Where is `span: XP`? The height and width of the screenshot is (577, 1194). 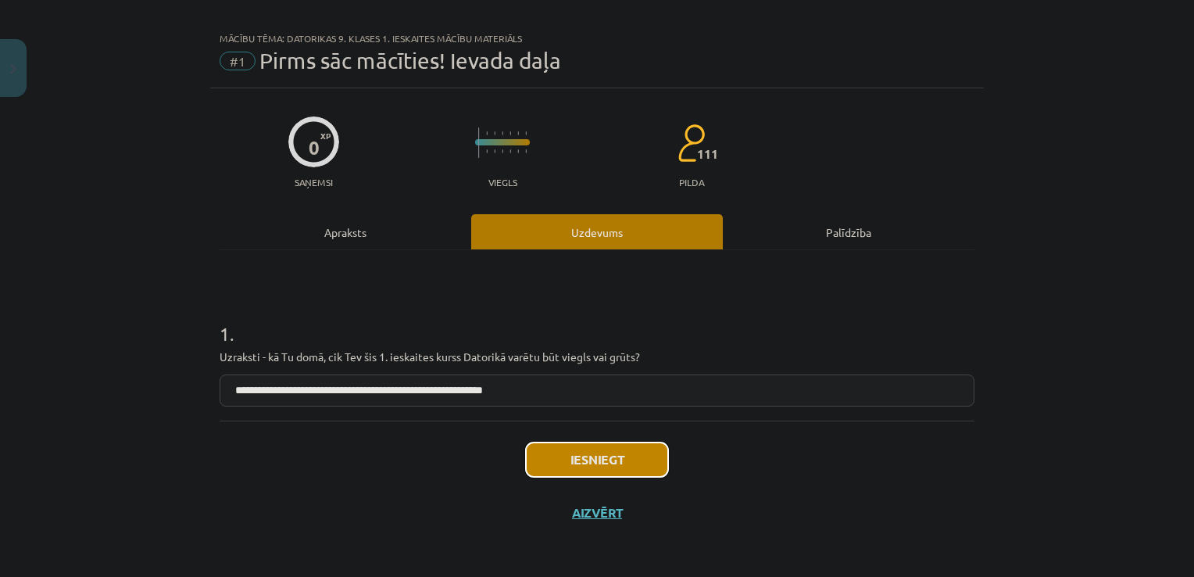
span: XP is located at coordinates (325, 135).